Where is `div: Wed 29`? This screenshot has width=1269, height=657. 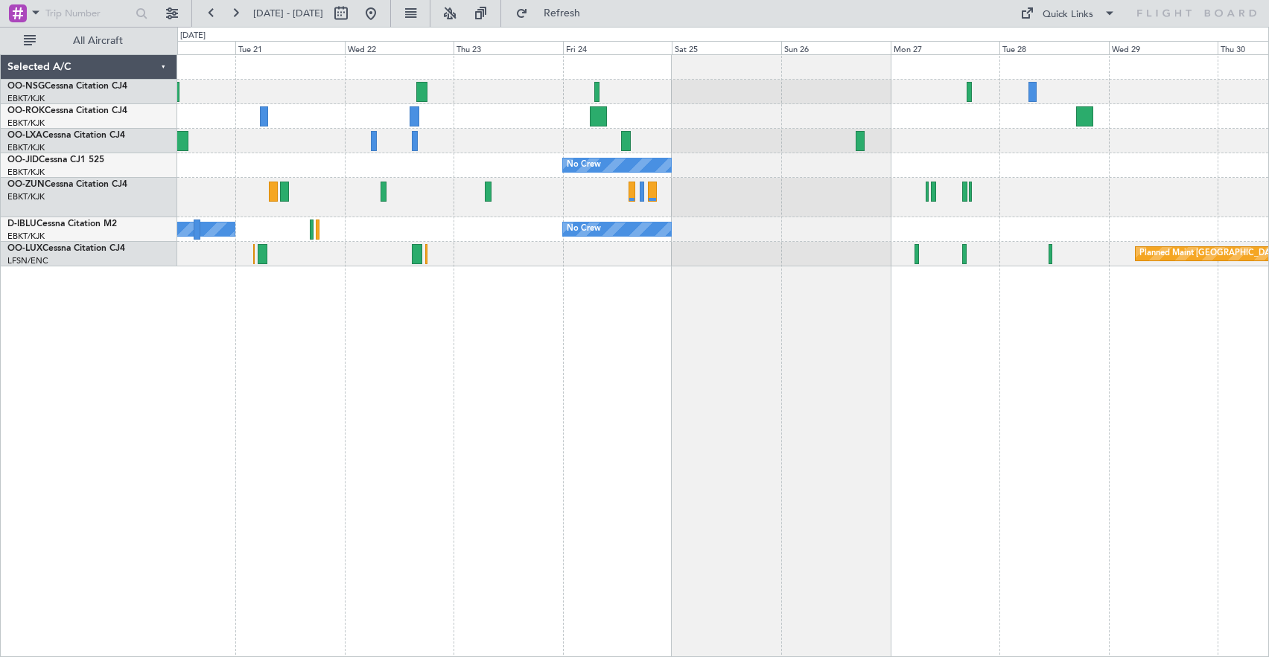 div: Wed 29 is located at coordinates (1163, 48).